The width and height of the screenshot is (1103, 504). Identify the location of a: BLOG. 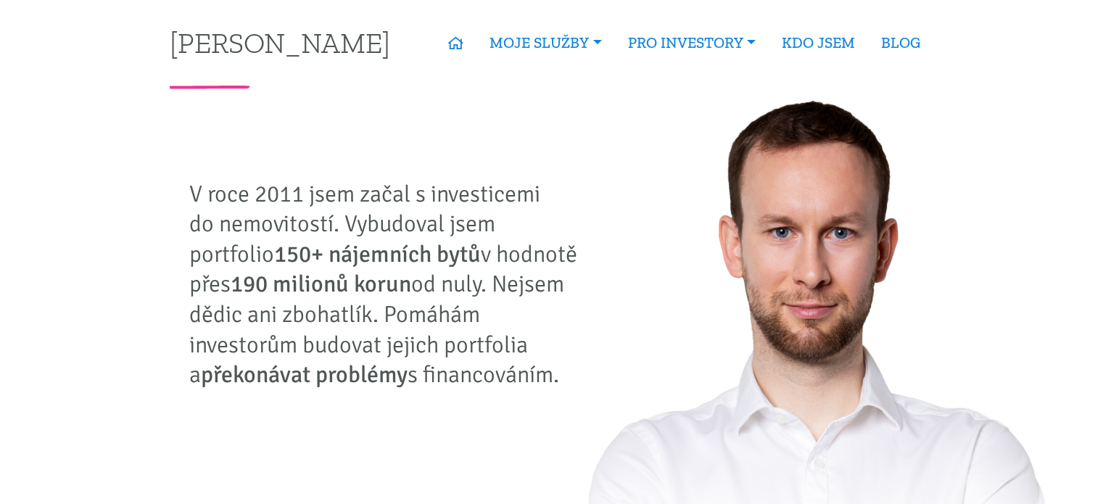
(900, 43).